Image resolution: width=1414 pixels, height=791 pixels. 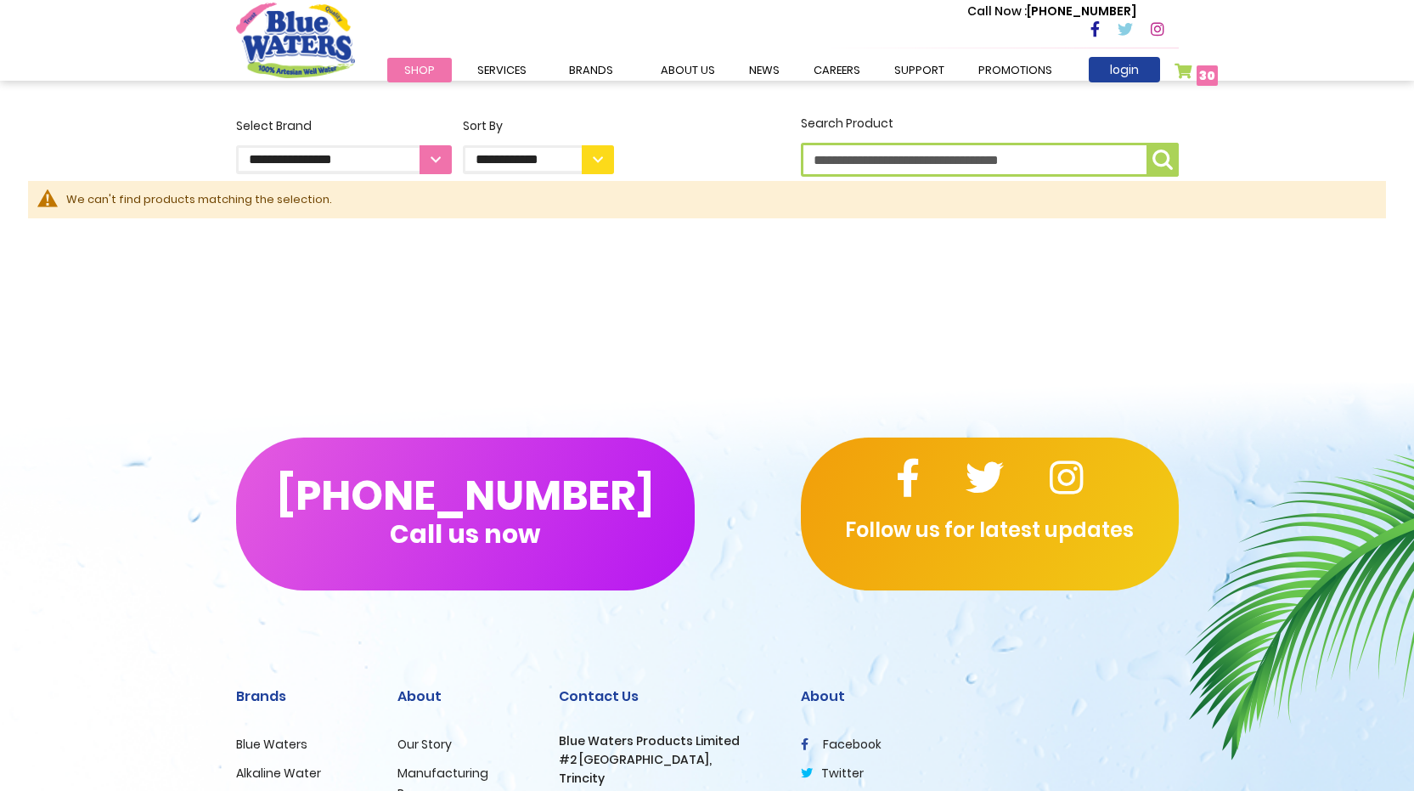 I want to click on label: Search Product, so click(x=990, y=145).